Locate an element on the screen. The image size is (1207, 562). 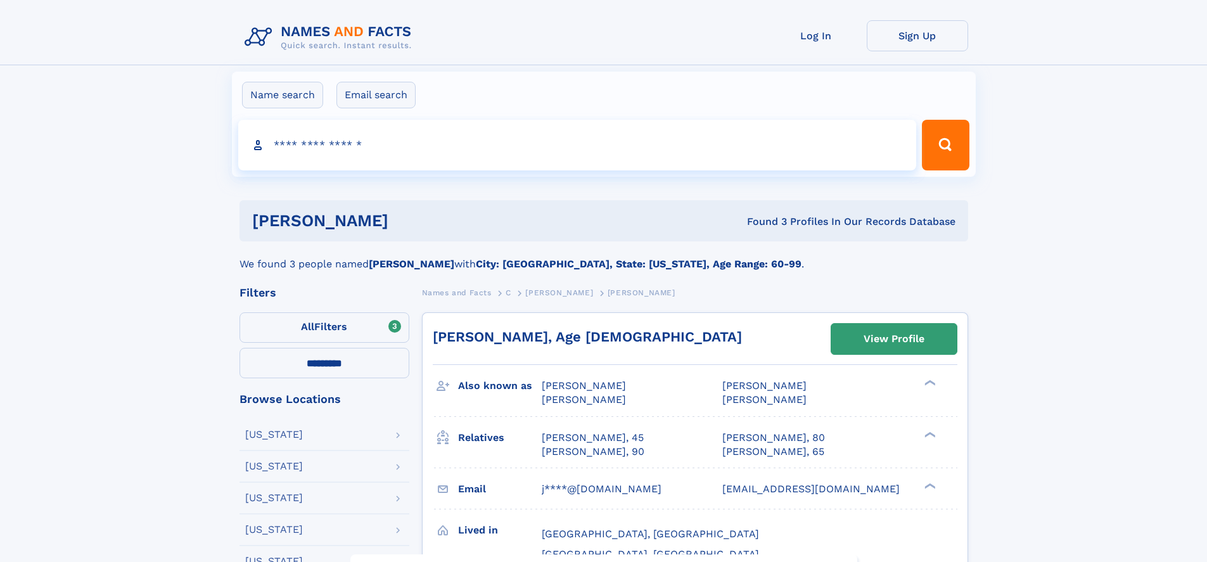
input: search input is located at coordinates (577, 145).